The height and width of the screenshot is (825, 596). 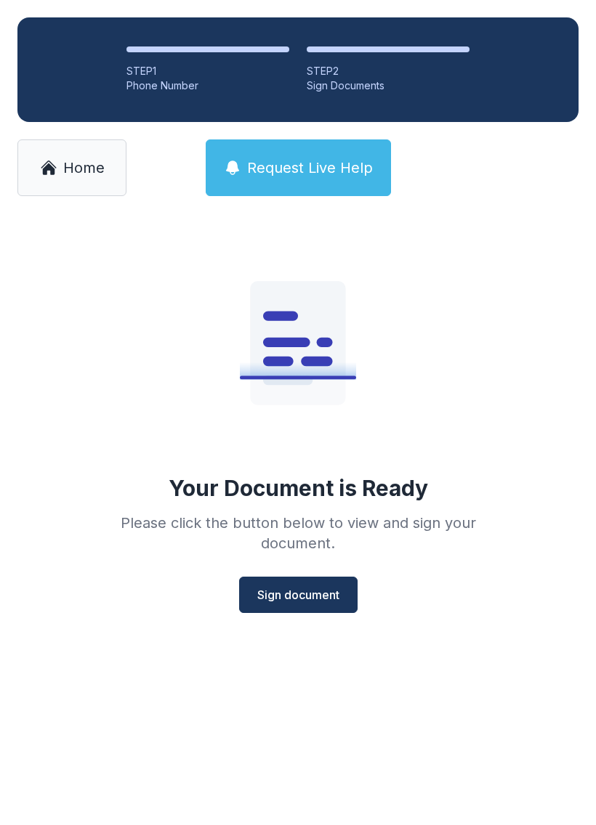 What do you see at coordinates (388, 71) in the screenshot?
I see `div: STEP 2` at bounding box center [388, 71].